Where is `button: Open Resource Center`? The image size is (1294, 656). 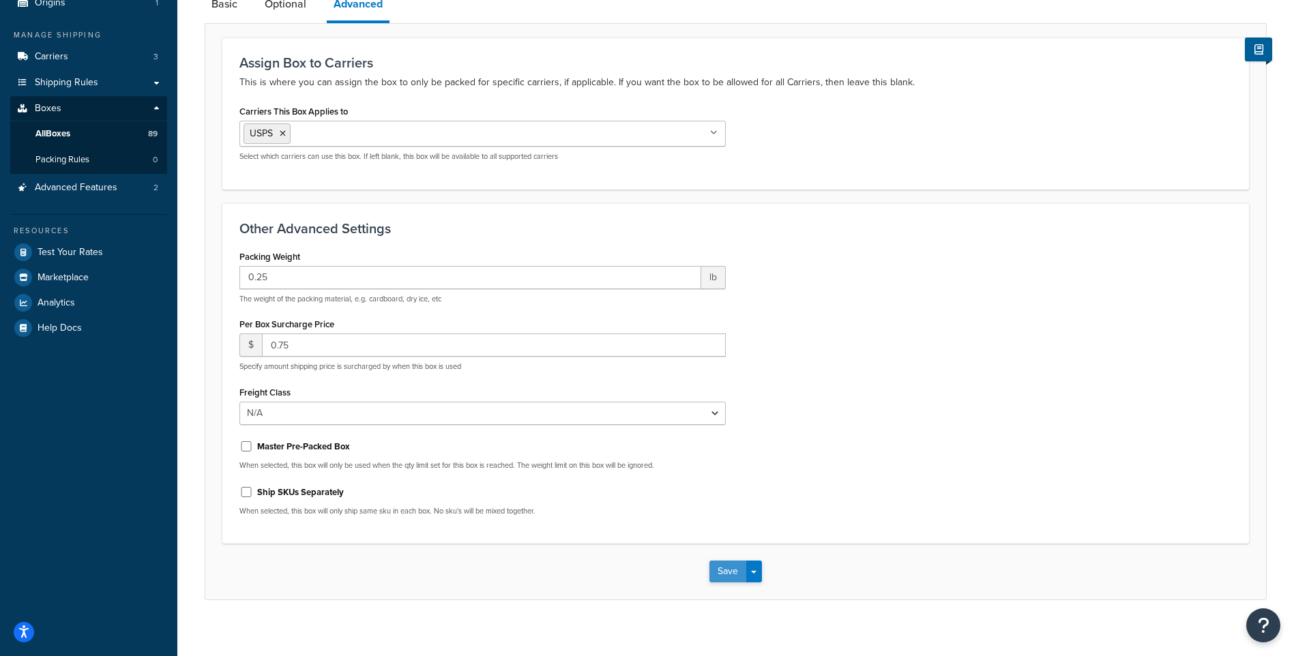 button: Open Resource Center is located at coordinates (1264, 626).